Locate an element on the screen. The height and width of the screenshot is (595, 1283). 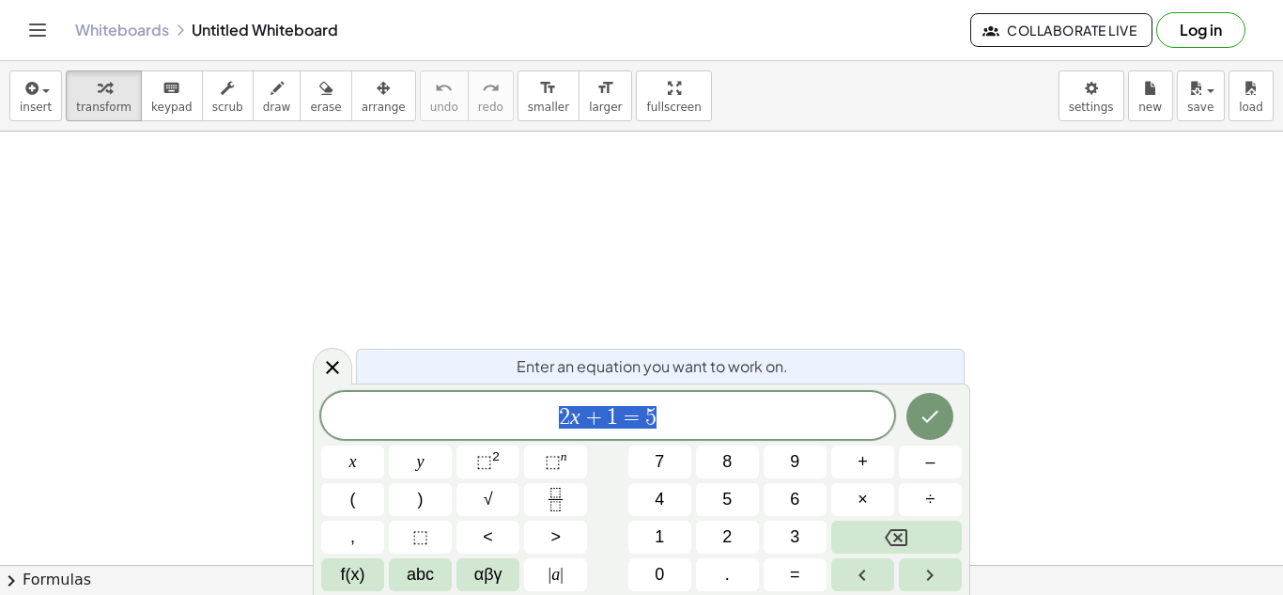
span: x is located at coordinates (353, 461).